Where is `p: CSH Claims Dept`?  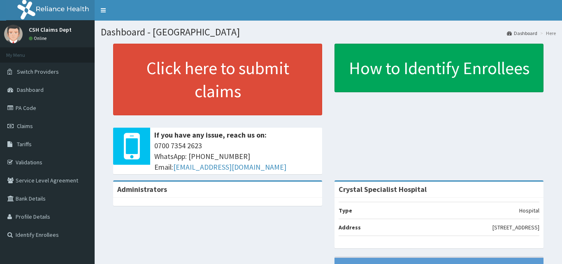
p: CSH Claims Dept is located at coordinates (50, 30).